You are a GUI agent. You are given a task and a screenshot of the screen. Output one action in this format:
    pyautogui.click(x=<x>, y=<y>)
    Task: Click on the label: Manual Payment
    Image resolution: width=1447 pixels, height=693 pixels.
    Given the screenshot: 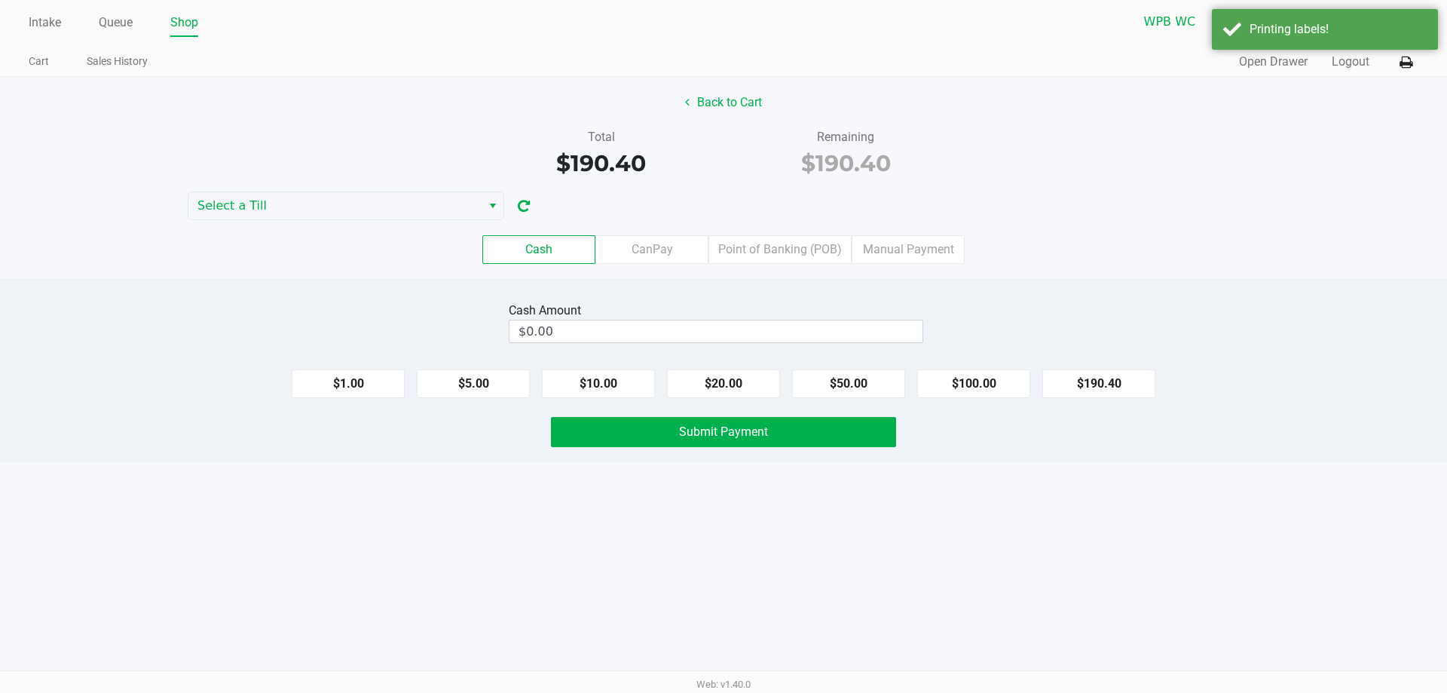 What is the action you would take?
    pyautogui.click(x=908, y=250)
    